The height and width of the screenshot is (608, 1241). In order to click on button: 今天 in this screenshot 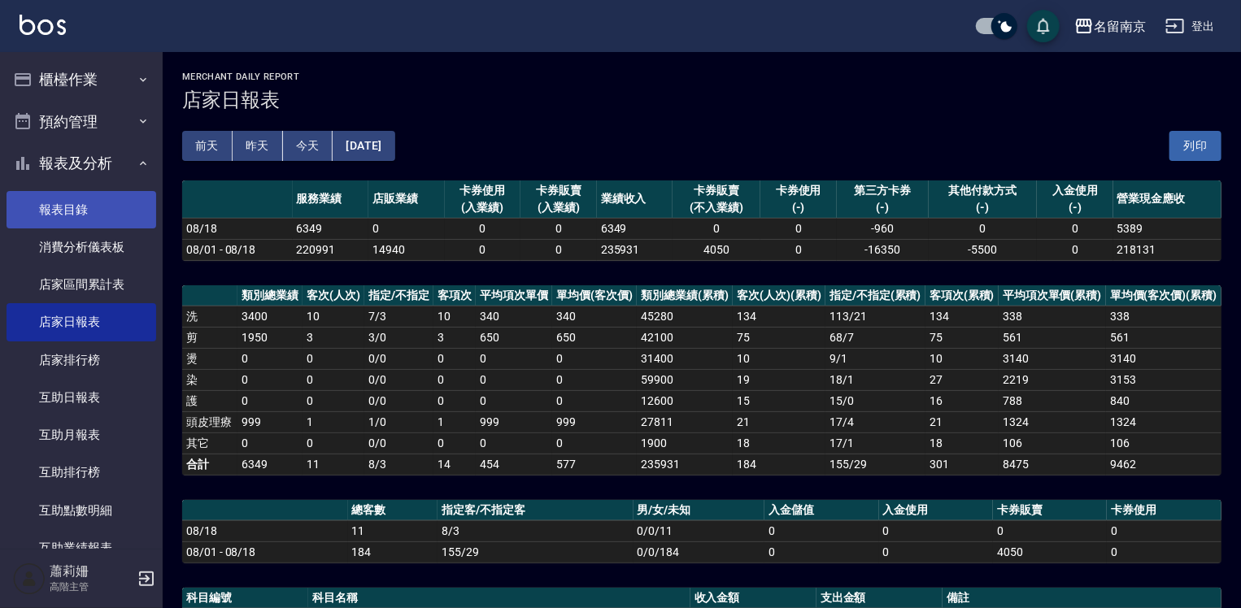, I will do `click(308, 146)`.